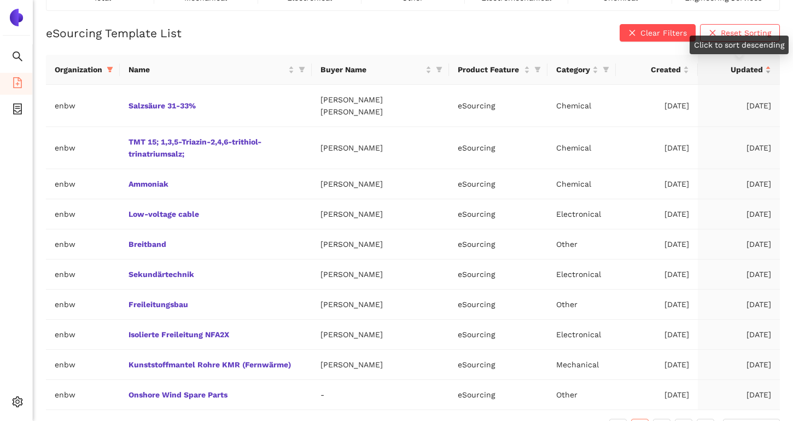  I want to click on span: Buyer Name, so click(372, 69).